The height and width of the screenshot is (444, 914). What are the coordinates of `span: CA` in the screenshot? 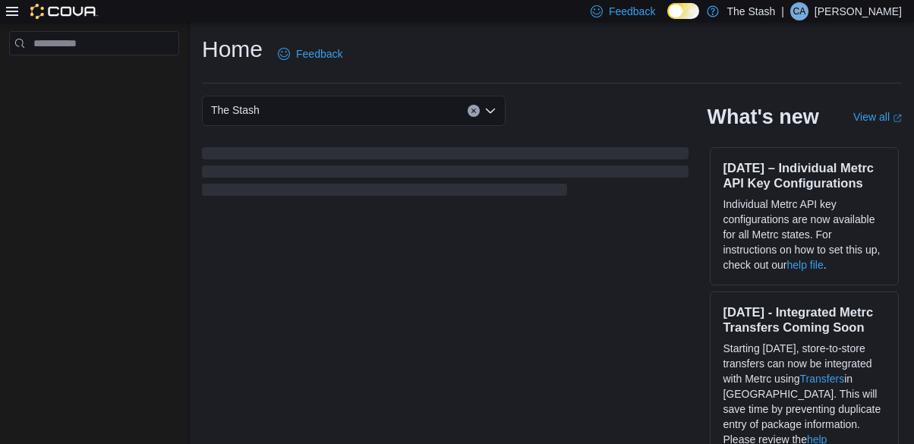 It's located at (800, 11).